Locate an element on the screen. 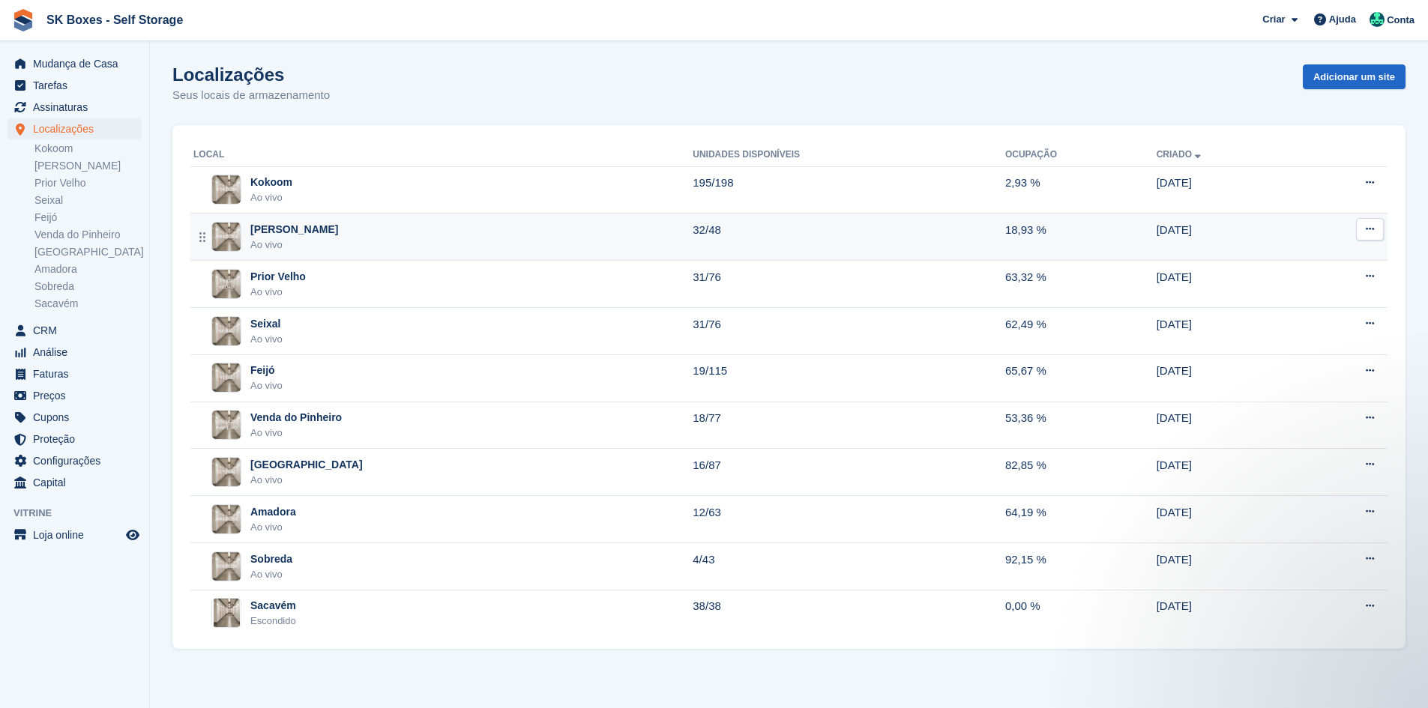 The width and height of the screenshot is (1428, 708). td: 2,93 % is located at coordinates (1081, 190).